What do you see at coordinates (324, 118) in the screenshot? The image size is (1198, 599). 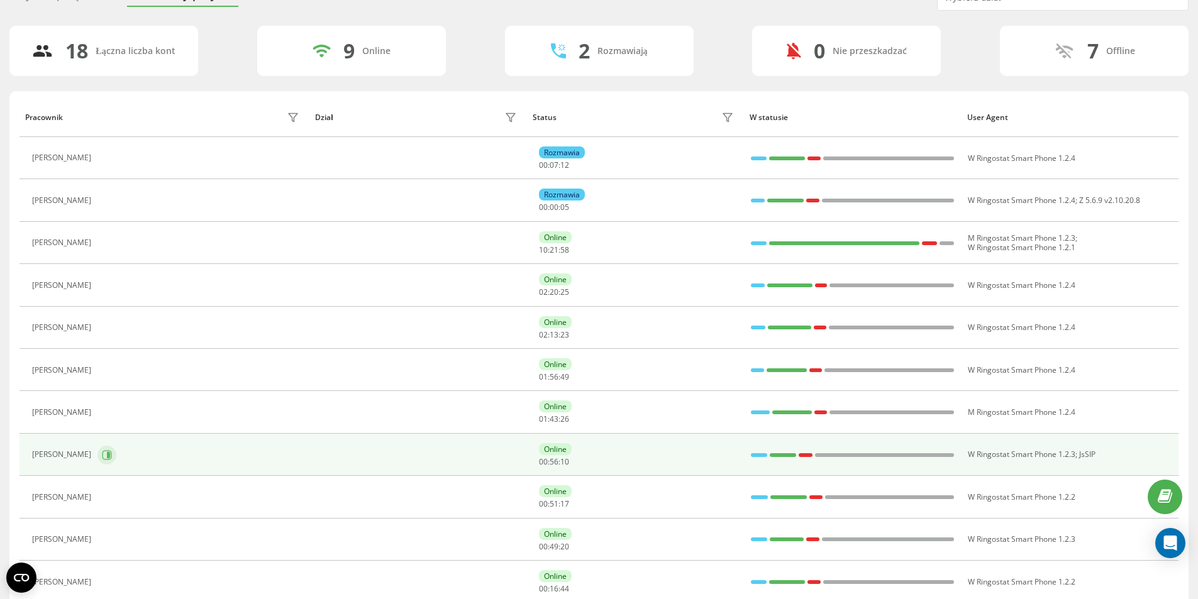 I see `div: Dział` at bounding box center [324, 118].